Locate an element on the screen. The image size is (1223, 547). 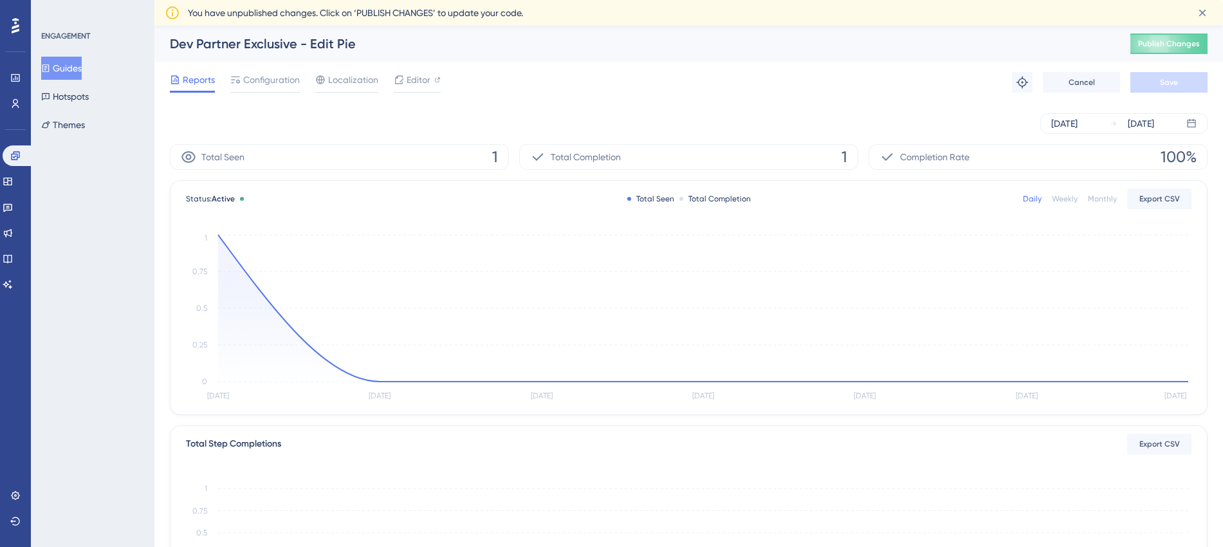
span: Completion Rate is located at coordinates (935, 157).